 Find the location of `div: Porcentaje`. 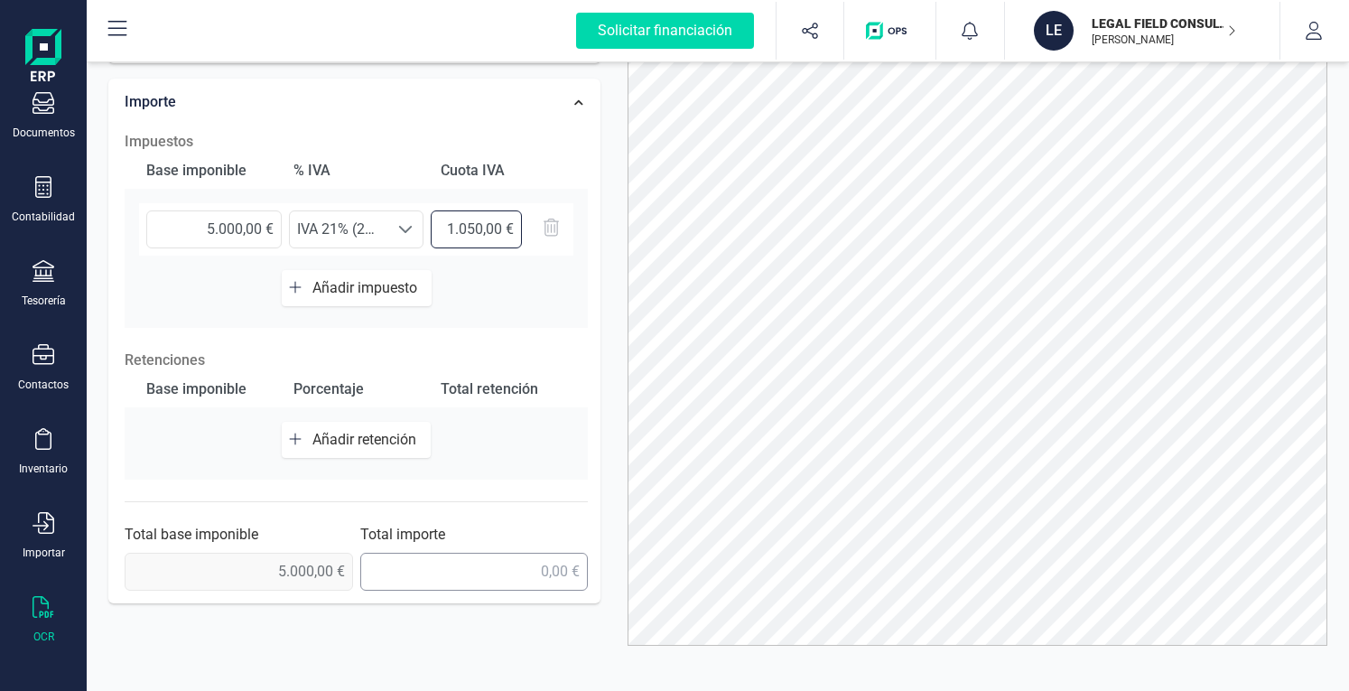

div: Porcentaje is located at coordinates (356, 389).